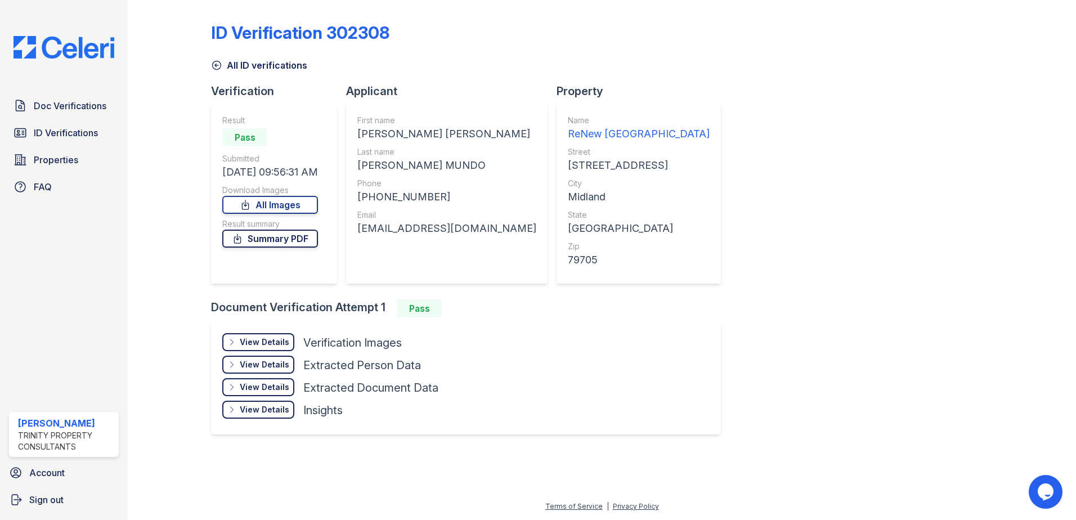 The height and width of the screenshot is (520, 1076). I want to click on div: Midland, so click(639, 197).